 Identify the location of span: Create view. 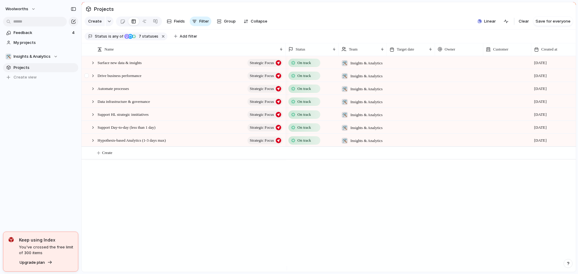
(25, 77).